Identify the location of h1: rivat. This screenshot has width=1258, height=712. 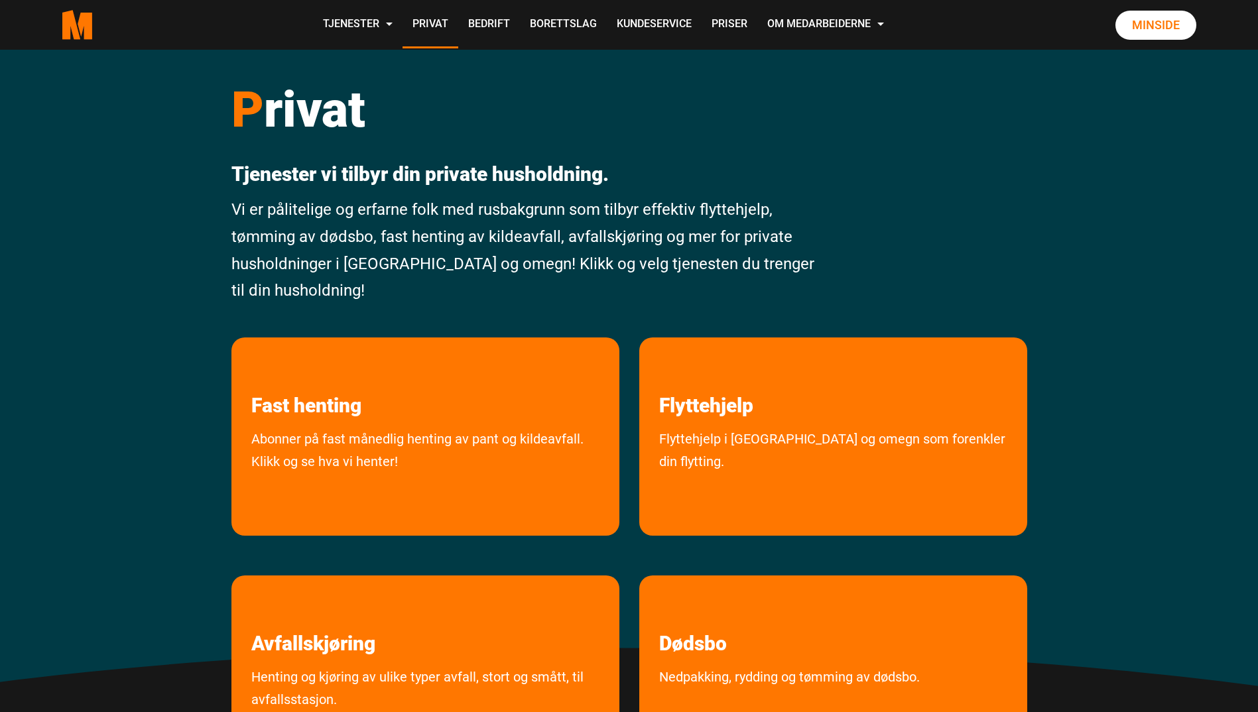
(527, 109).